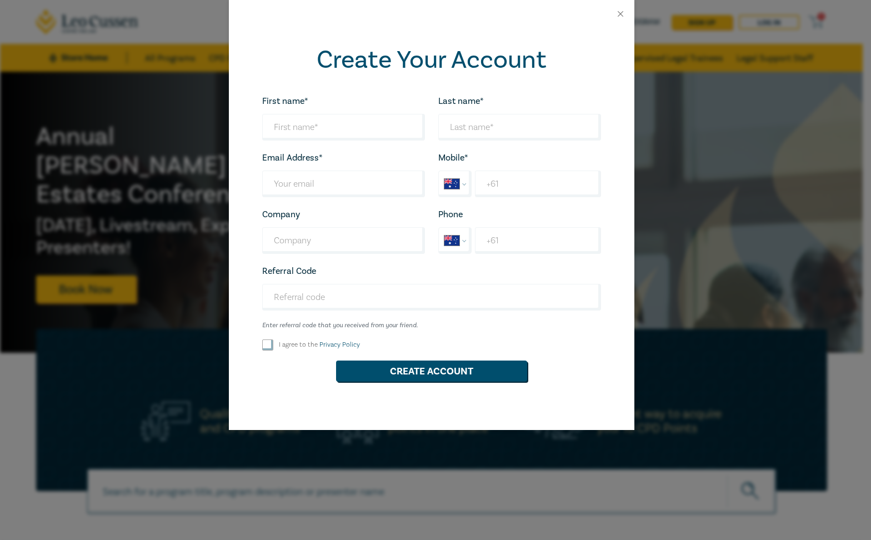  I want to click on button: Close, so click(621, 14).